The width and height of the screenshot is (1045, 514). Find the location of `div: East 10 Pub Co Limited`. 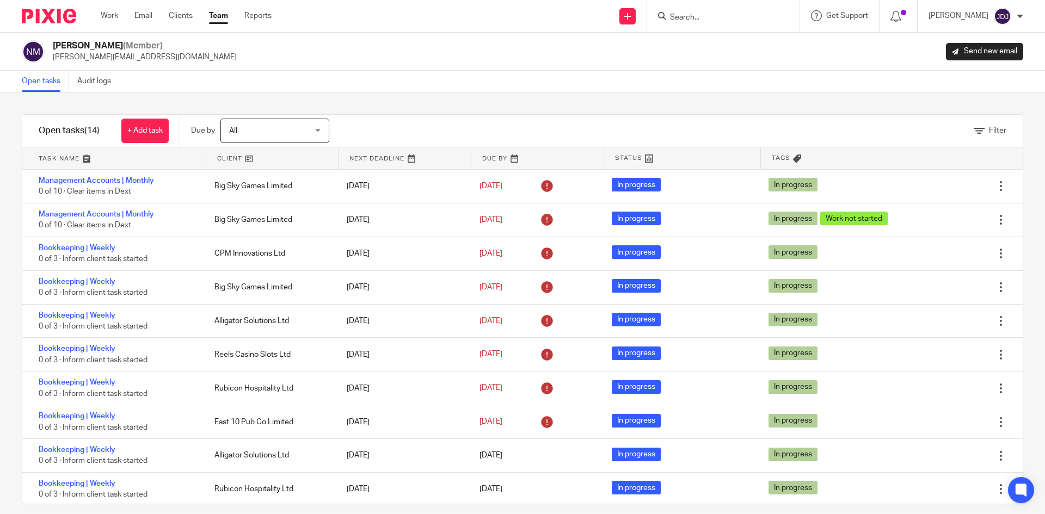

div: East 10 Pub Co Limited is located at coordinates (269, 422).